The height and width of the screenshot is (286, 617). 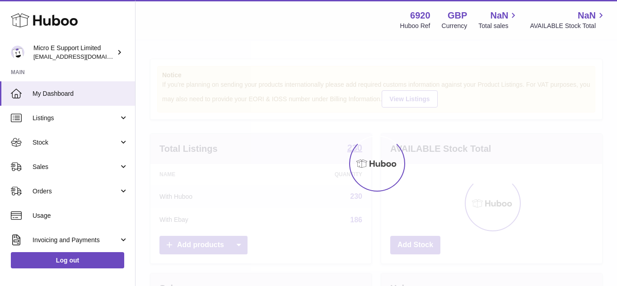 What do you see at coordinates (75, 142) in the screenshot?
I see `span: Stock` at bounding box center [75, 142].